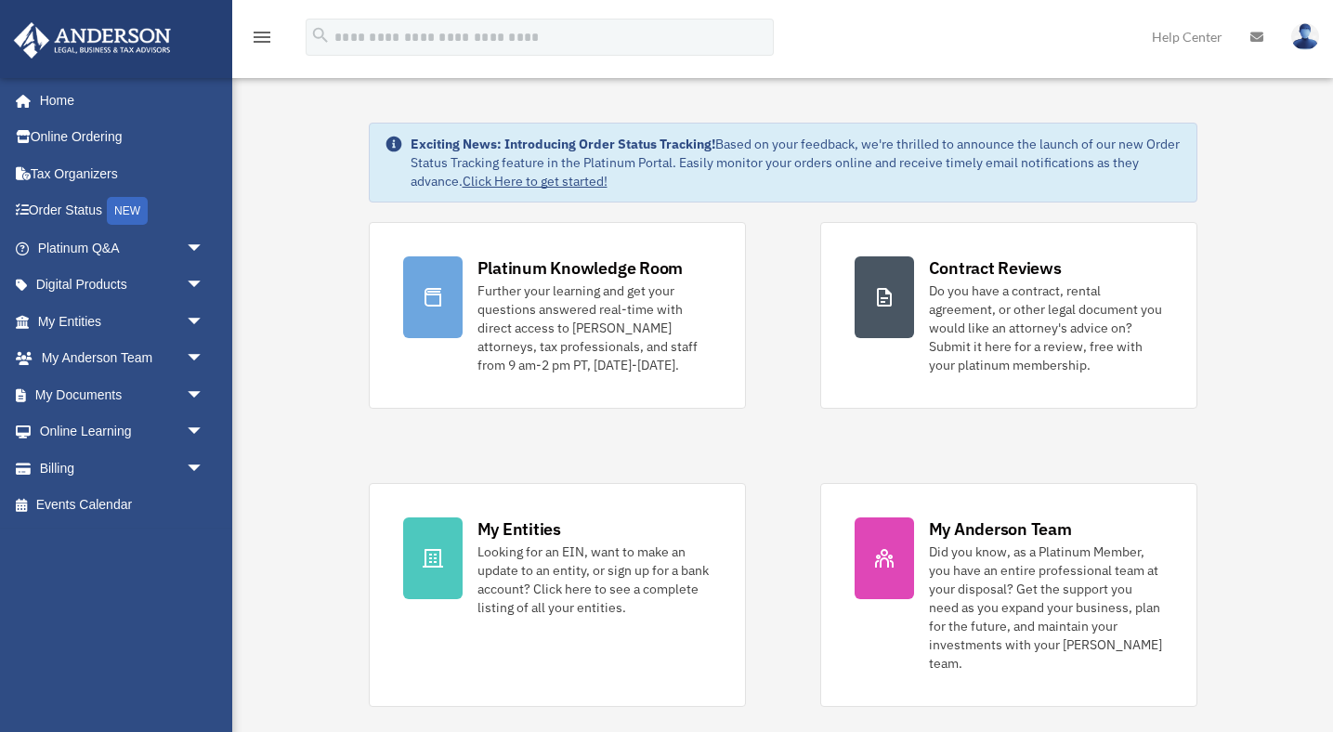 Image resolution: width=1333 pixels, height=732 pixels. What do you see at coordinates (123, 174) in the screenshot?
I see `a: Tax Organizers` at bounding box center [123, 174].